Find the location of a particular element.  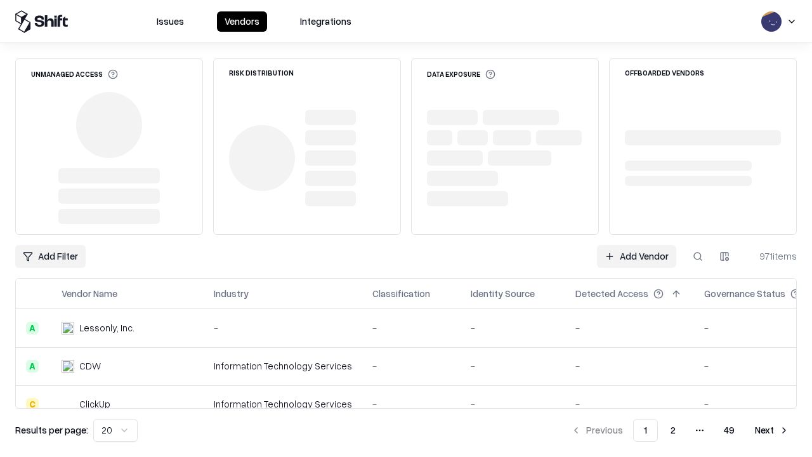

img: ClickUp is located at coordinates (68, 404).